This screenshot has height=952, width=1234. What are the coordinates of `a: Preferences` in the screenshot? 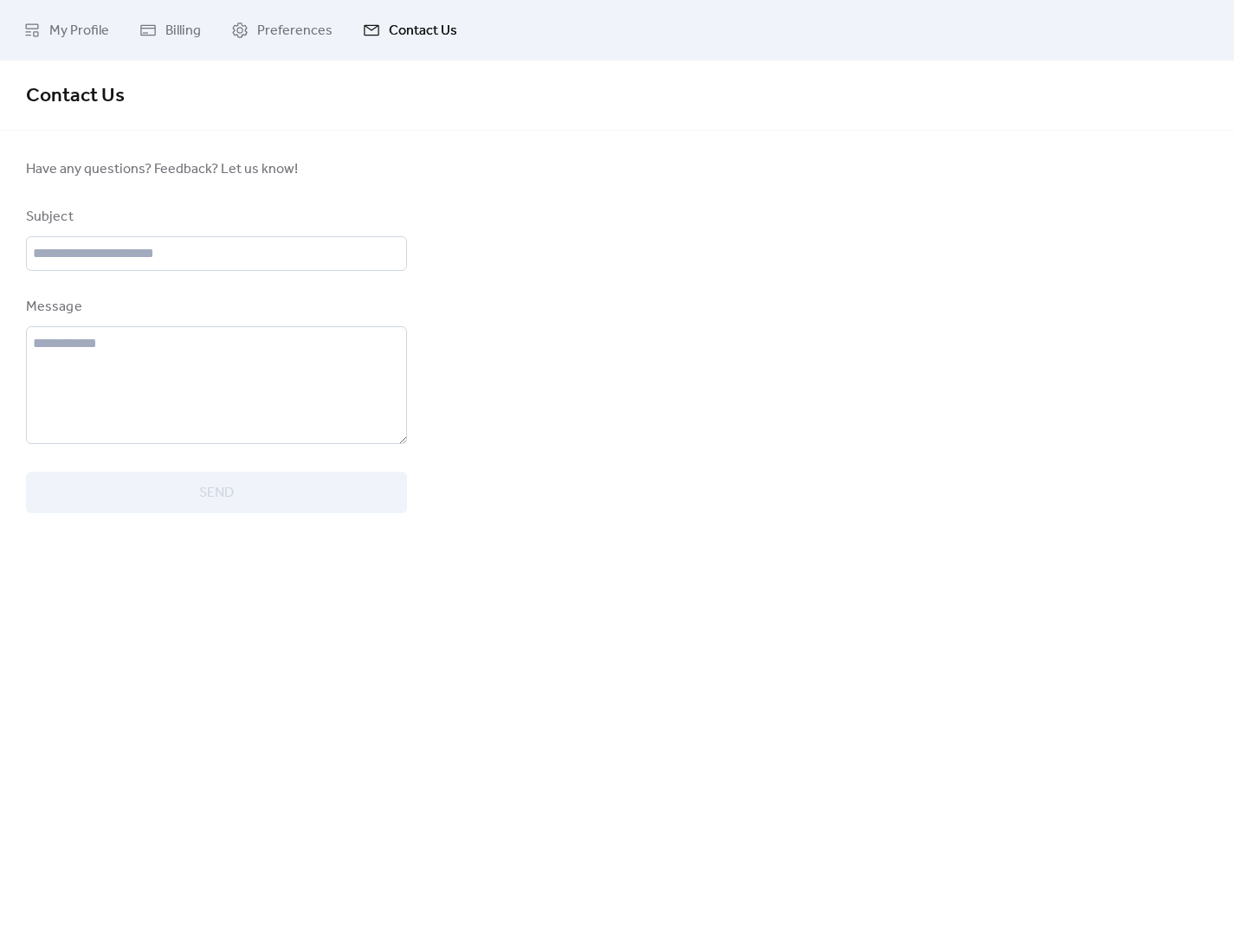 It's located at (282, 30).